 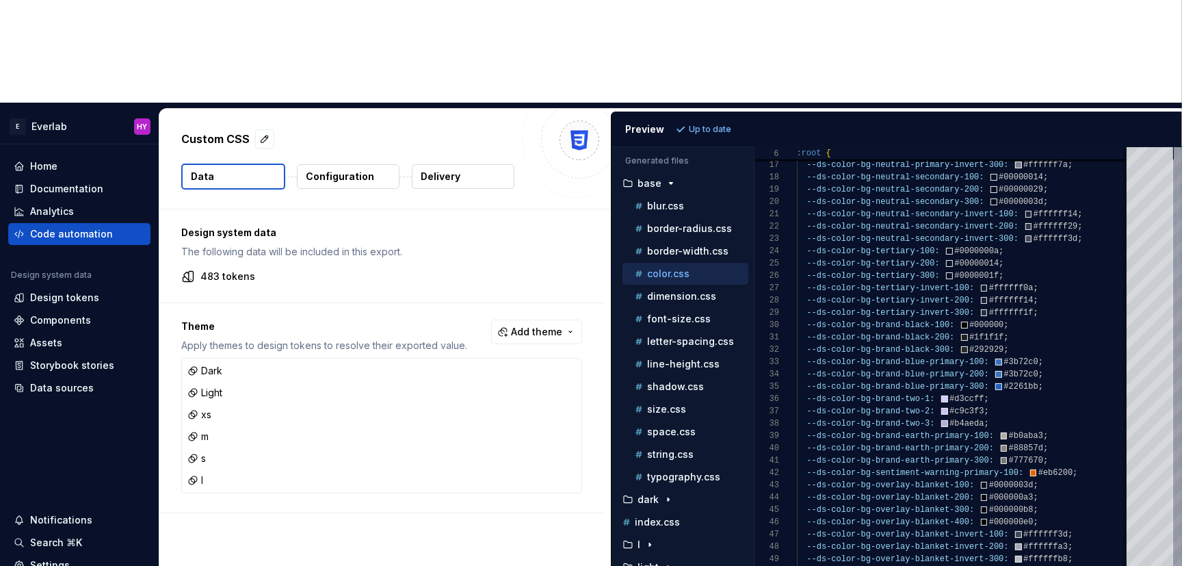 What do you see at coordinates (658, 522) in the screenshot?
I see `p: index.css` at bounding box center [658, 522].